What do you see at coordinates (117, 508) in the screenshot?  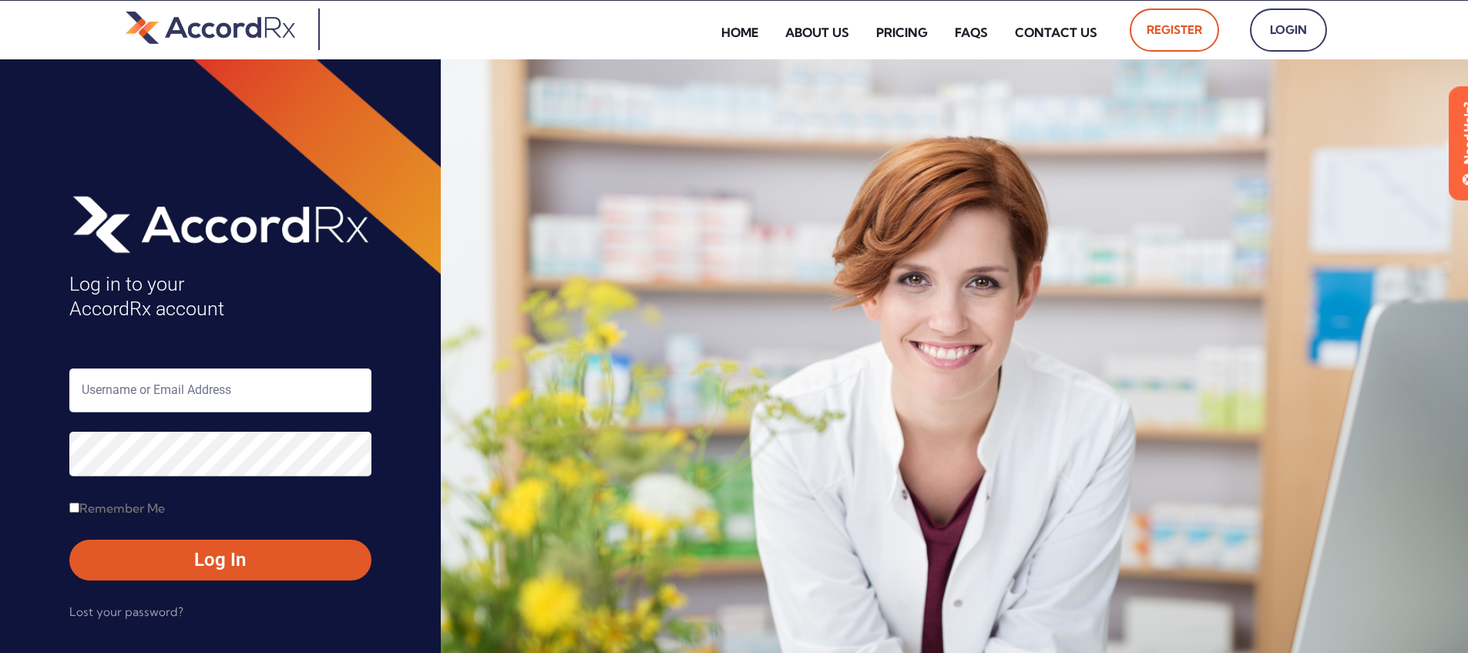 I see `label: Remember Me` at bounding box center [117, 508].